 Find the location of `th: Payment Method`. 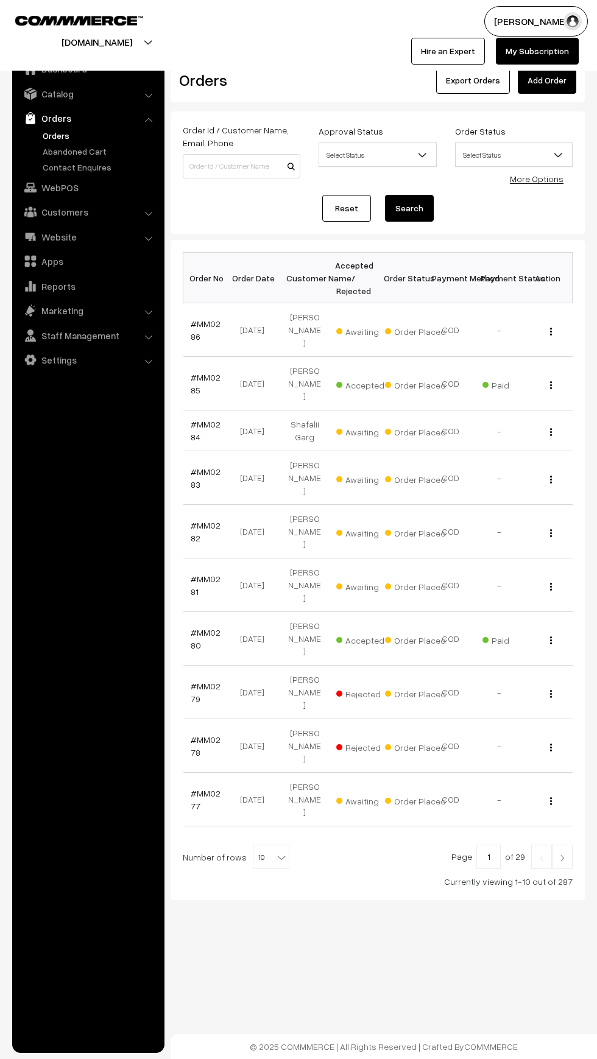

th: Payment Method is located at coordinates (451, 278).